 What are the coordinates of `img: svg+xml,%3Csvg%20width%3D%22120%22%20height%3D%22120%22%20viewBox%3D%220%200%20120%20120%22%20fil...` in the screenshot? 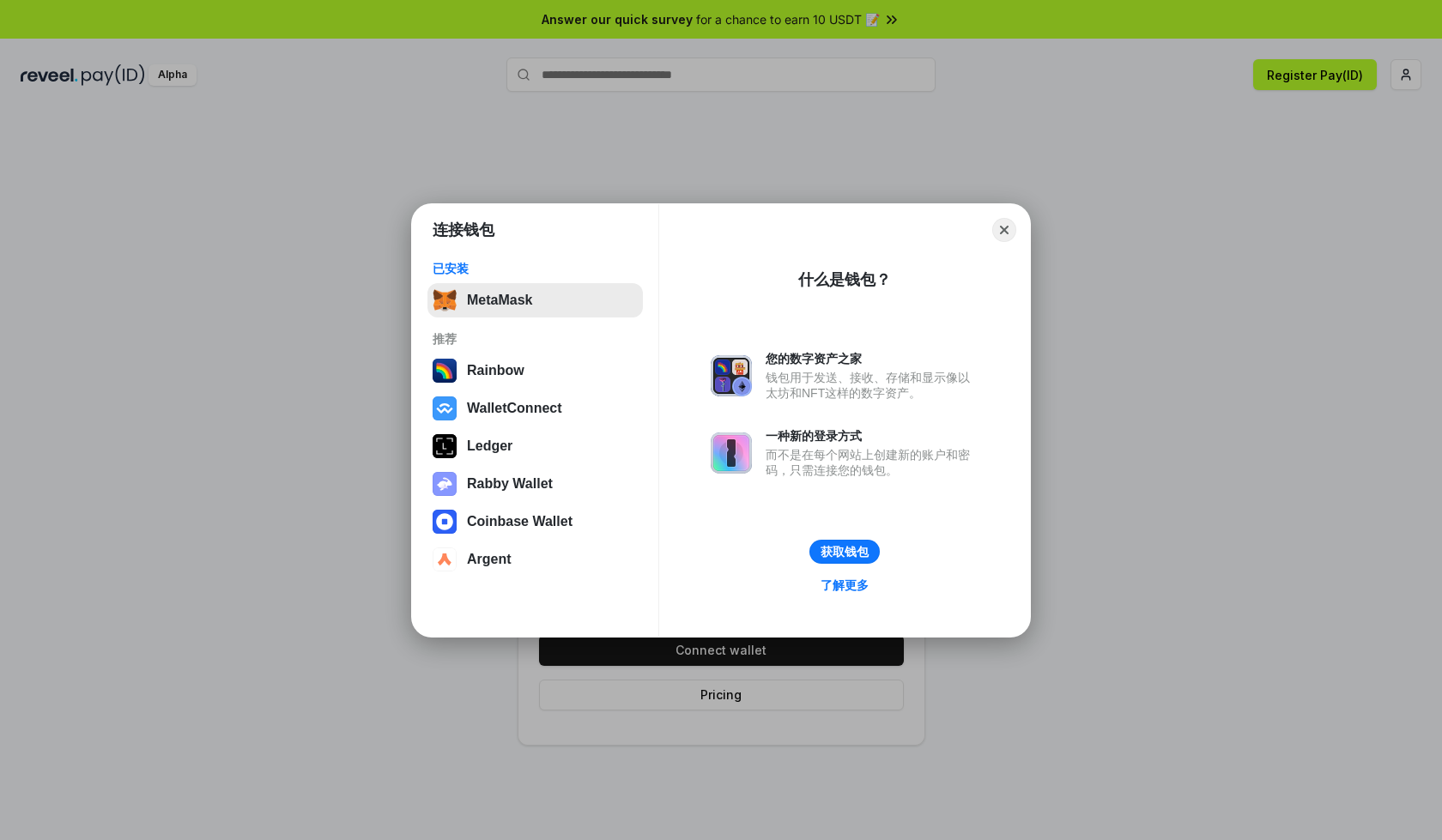 It's located at (445, 371).